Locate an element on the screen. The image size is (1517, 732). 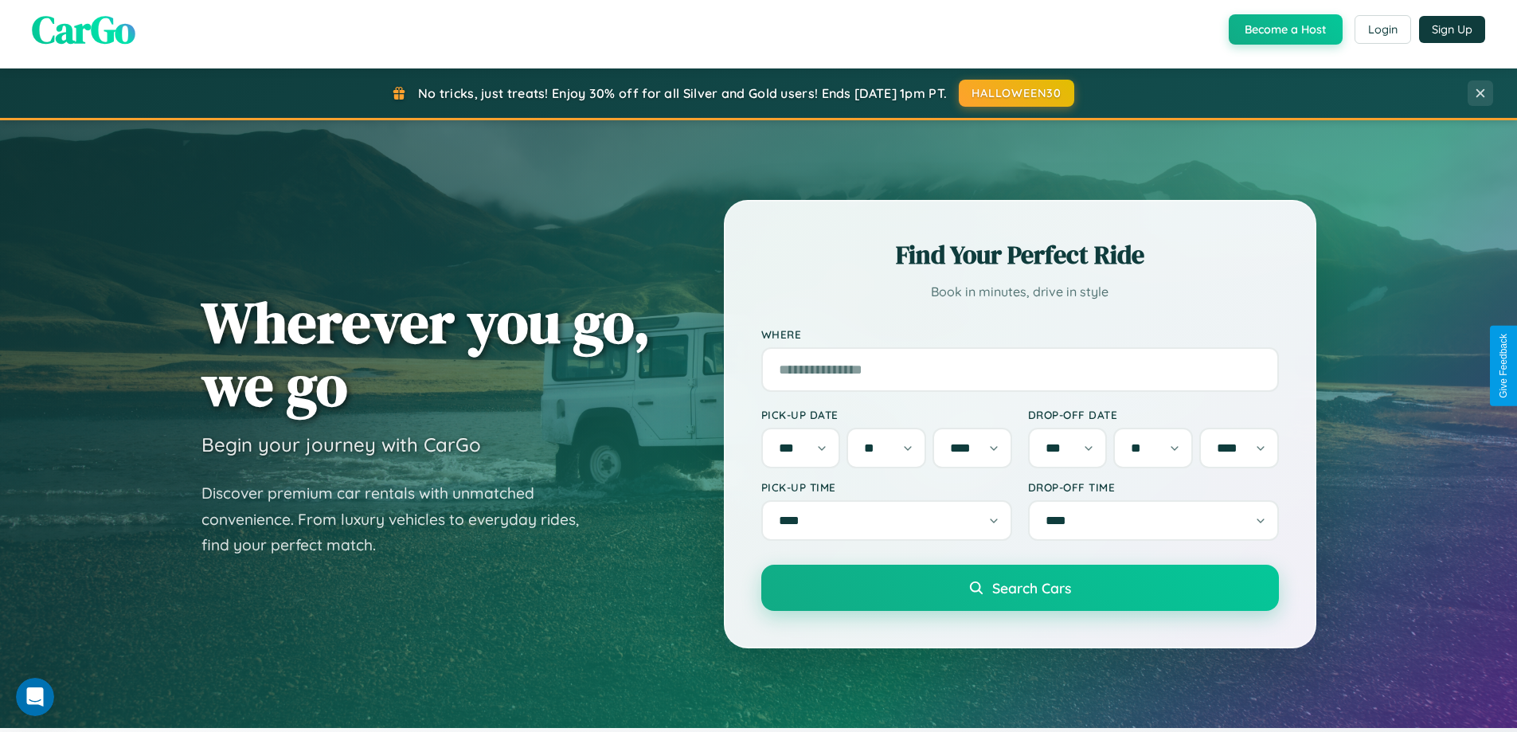
span: CarGo is located at coordinates (84, 29).